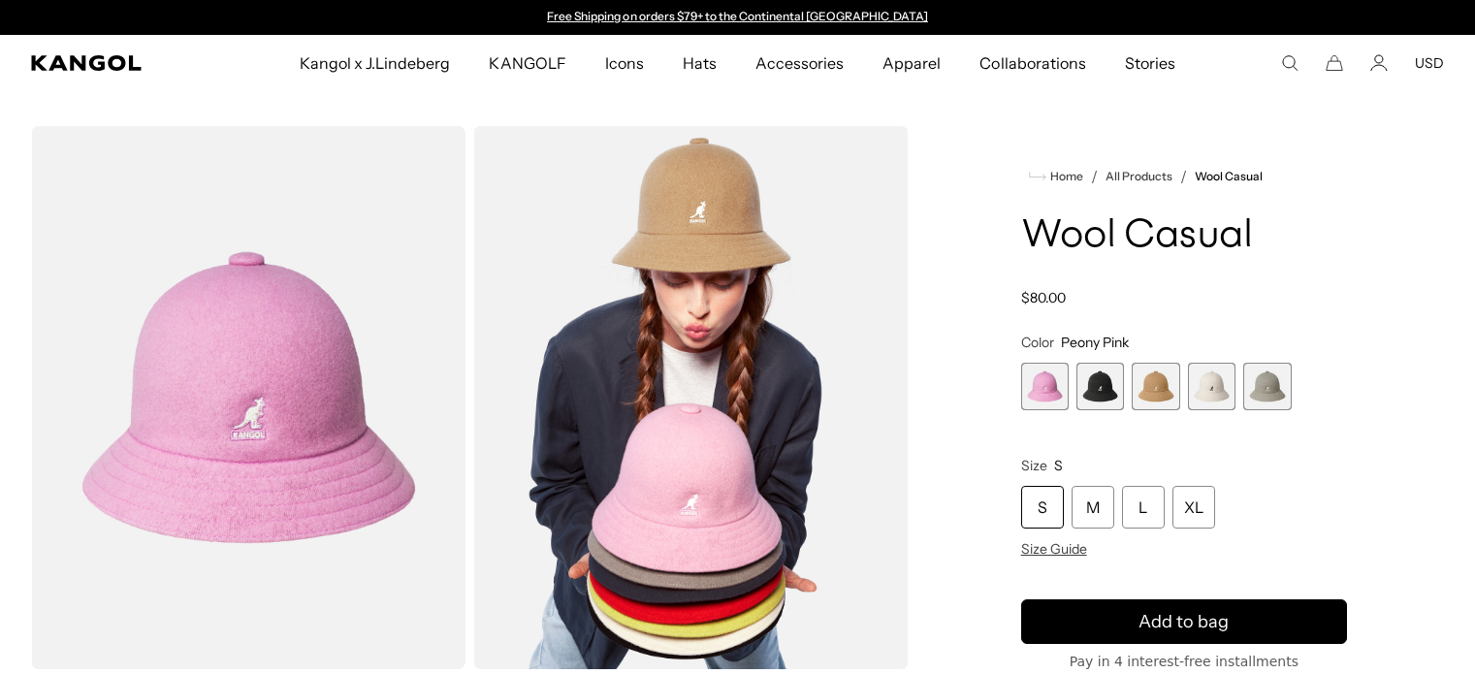 The height and width of the screenshot is (674, 1475). Describe the element at coordinates (1056, 176) in the screenshot. I see `a: Home` at that location.